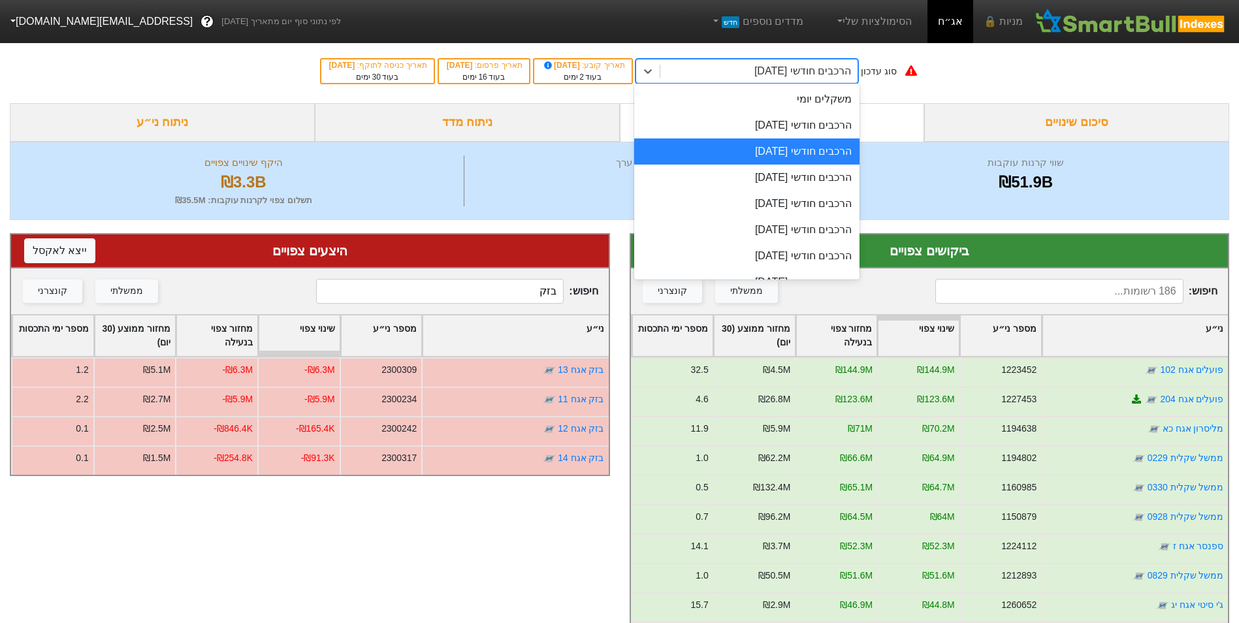 This screenshot has height=623, width=1239. Describe the element at coordinates (233, 429) in the screenshot. I see `div: -₪846.4K` at that location.